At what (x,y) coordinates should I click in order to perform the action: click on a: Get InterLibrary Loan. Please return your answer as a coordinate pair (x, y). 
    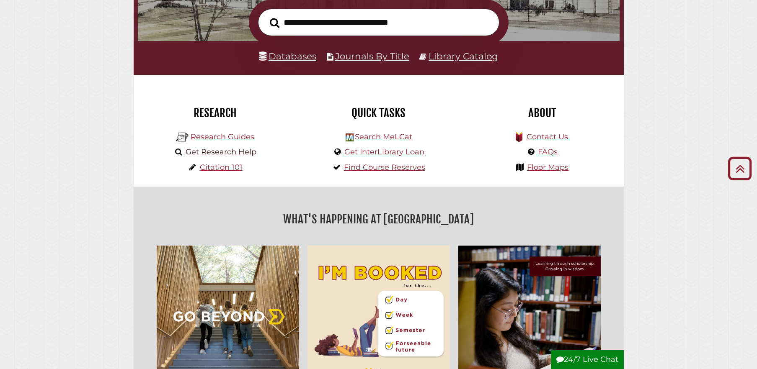
    Looking at the image, I should click on (384, 152).